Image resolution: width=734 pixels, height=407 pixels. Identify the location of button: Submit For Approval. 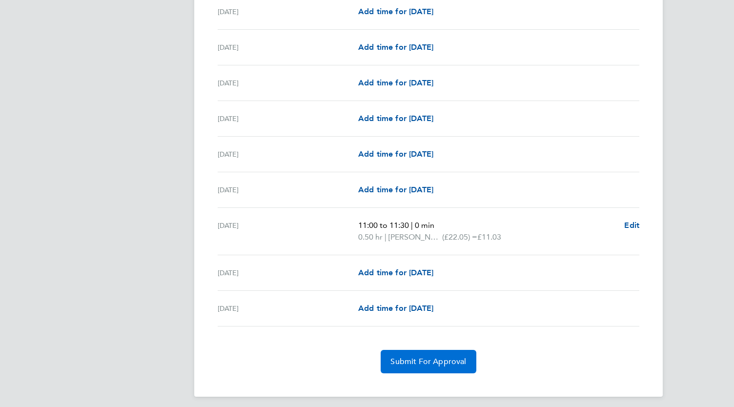
(428, 362).